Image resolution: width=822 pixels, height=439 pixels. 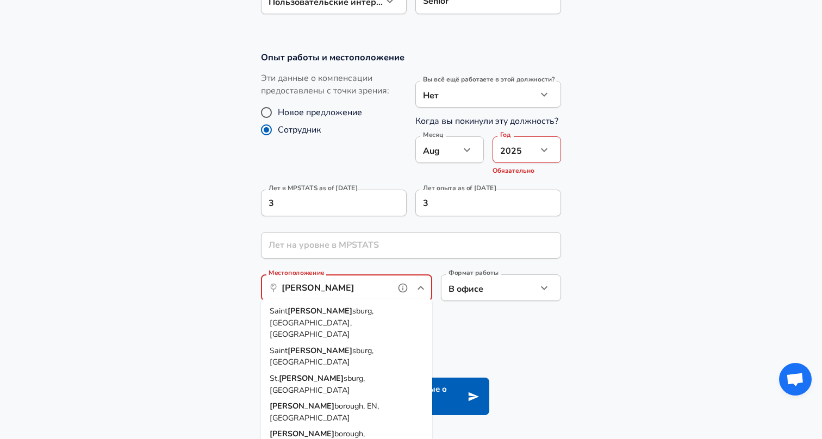 I want to click on label: Год, so click(x=506, y=135).